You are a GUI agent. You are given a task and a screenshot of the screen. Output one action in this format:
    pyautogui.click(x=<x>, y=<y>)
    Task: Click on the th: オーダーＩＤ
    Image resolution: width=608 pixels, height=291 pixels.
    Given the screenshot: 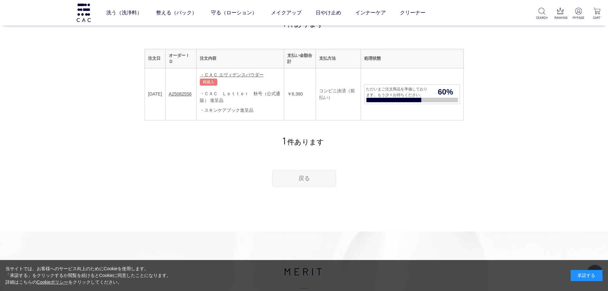 What is the action you would take?
    pyautogui.click(x=181, y=58)
    